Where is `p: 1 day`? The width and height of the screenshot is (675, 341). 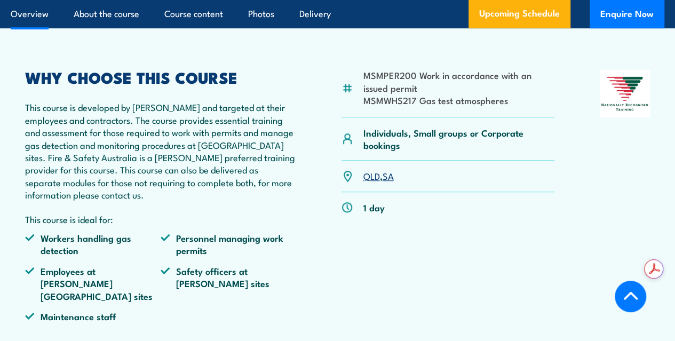 p: 1 day is located at coordinates (374, 207).